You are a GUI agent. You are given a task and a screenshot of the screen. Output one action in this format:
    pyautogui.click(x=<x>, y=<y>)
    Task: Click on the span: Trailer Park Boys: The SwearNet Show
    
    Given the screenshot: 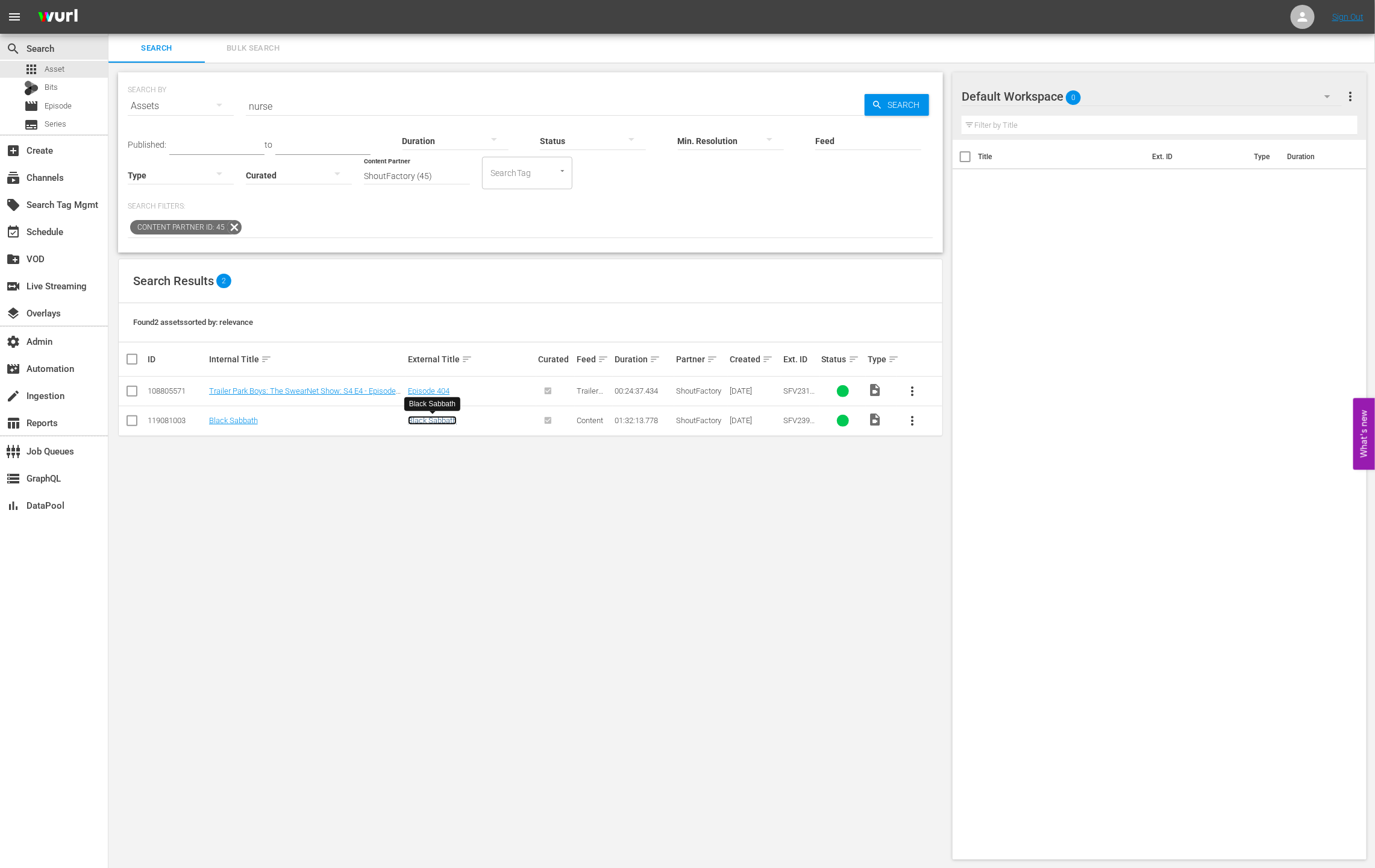 What is the action you would take?
    pyautogui.click(x=594, y=409)
    